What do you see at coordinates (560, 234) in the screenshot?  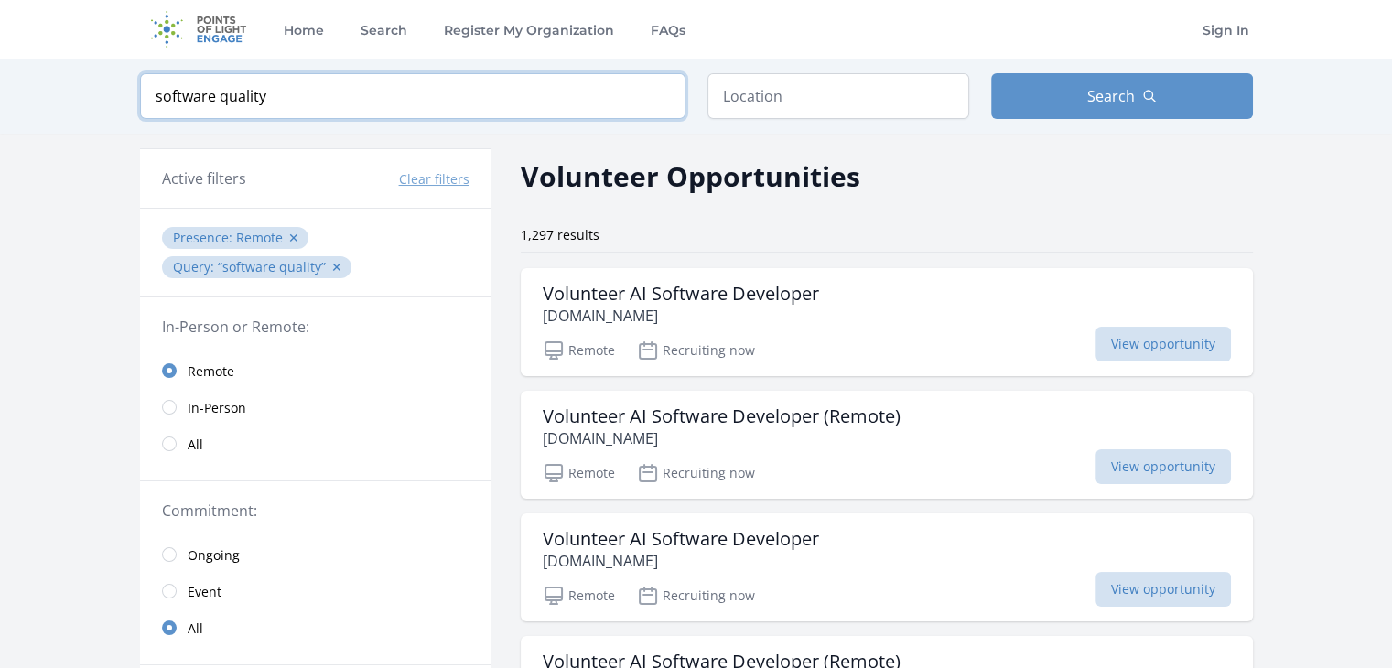 I see `span: 1,297 results` at bounding box center [560, 234].